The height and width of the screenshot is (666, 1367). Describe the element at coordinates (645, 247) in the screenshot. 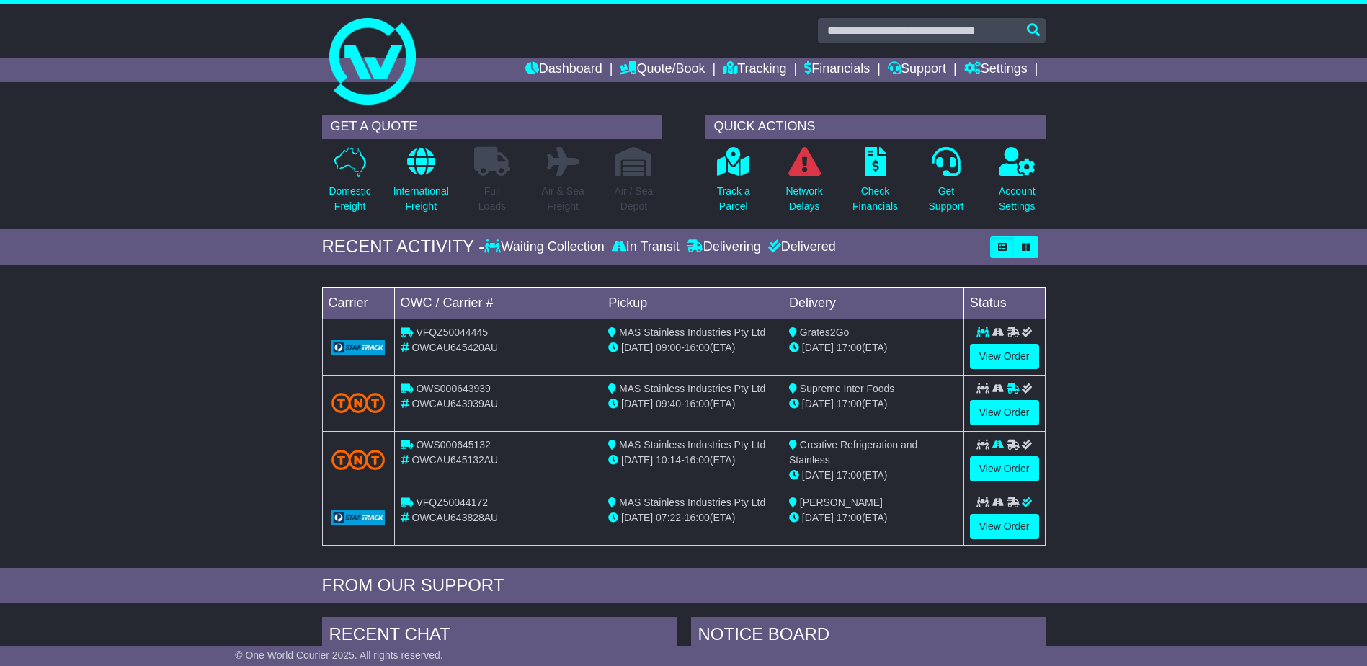

I see `div: In Transit` at that location.